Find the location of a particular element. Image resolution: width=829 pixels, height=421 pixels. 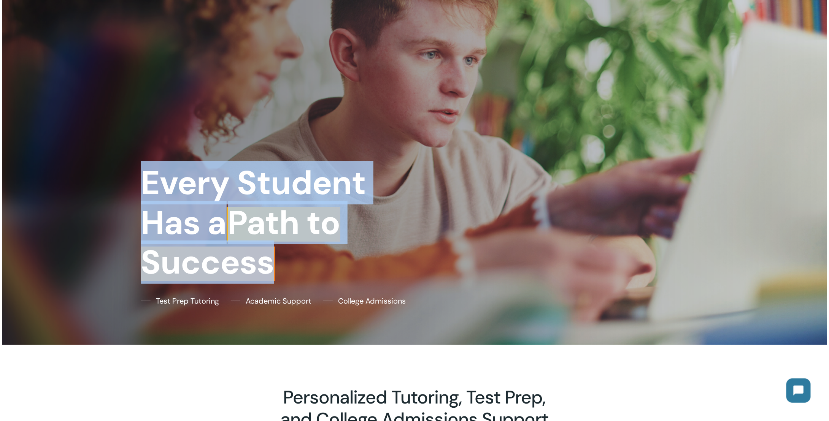

a: Academic Support is located at coordinates (271, 301).